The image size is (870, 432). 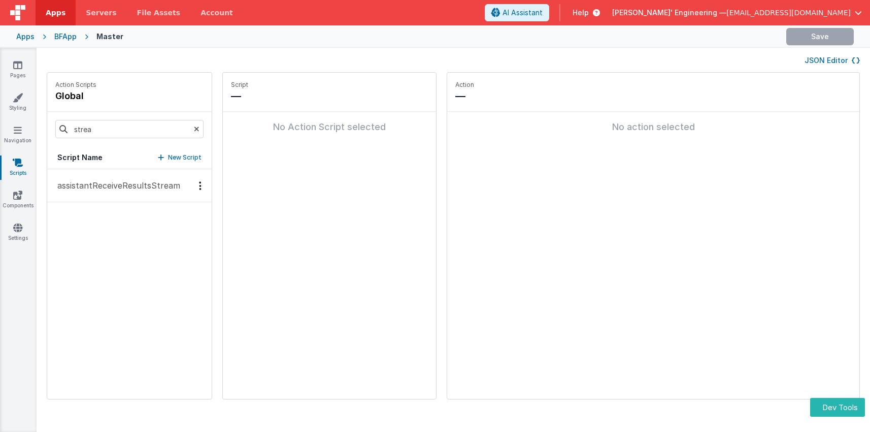 What do you see at coordinates (65, 37) in the screenshot?
I see `div: BFApp` at bounding box center [65, 37].